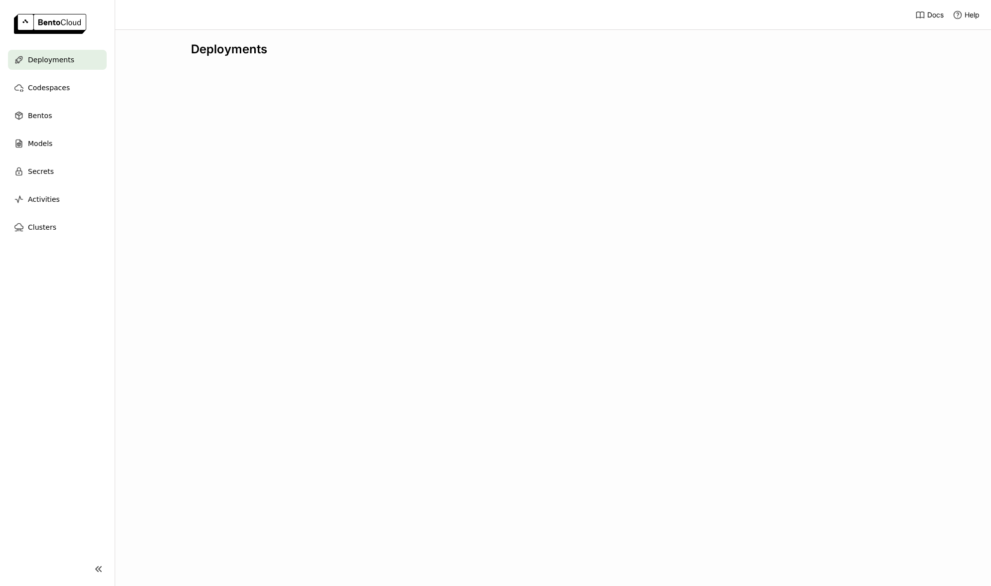  Describe the element at coordinates (49, 88) in the screenshot. I see `span: Codespaces` at that location.